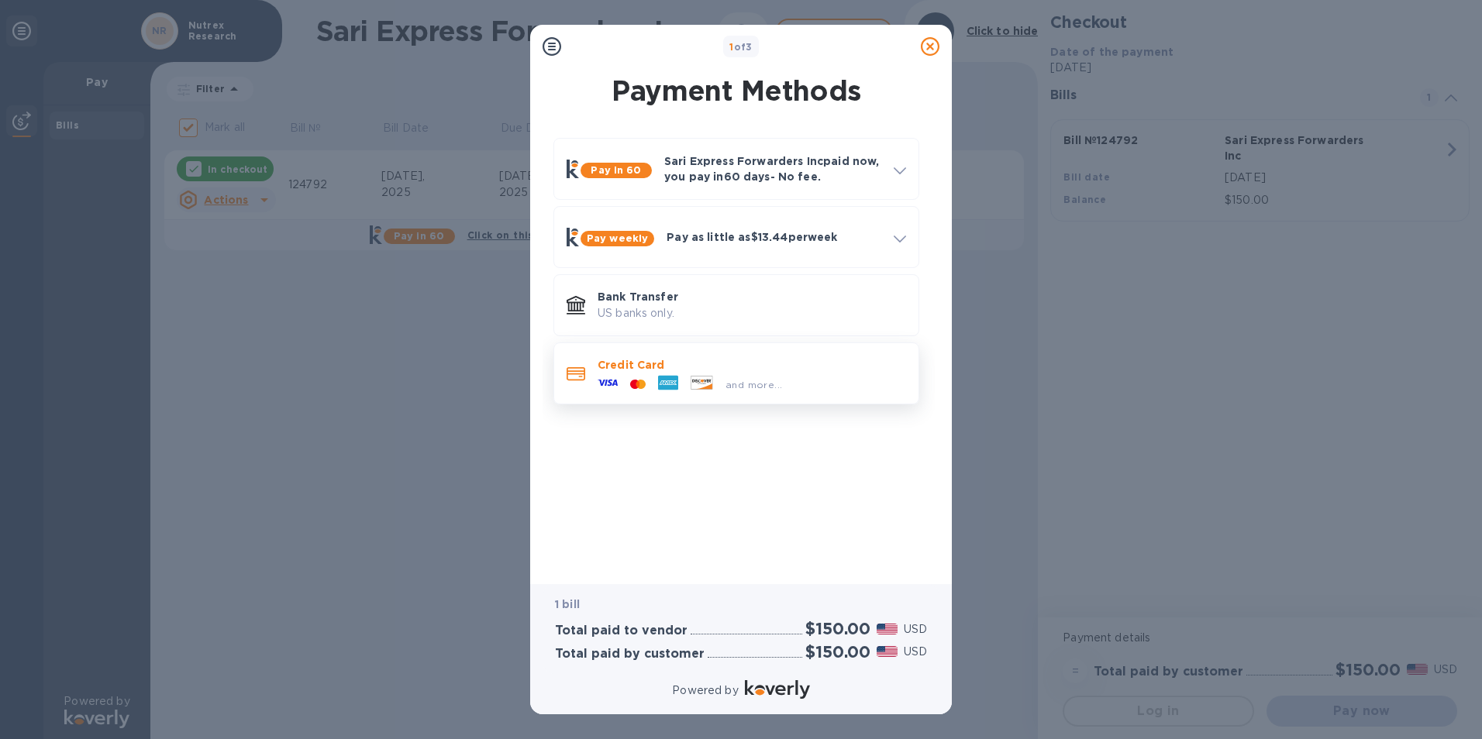 The width and height of the screenshot is (1482, 739). I want to click on p: Pay as little as $13.44 per week, so click(773, 237).